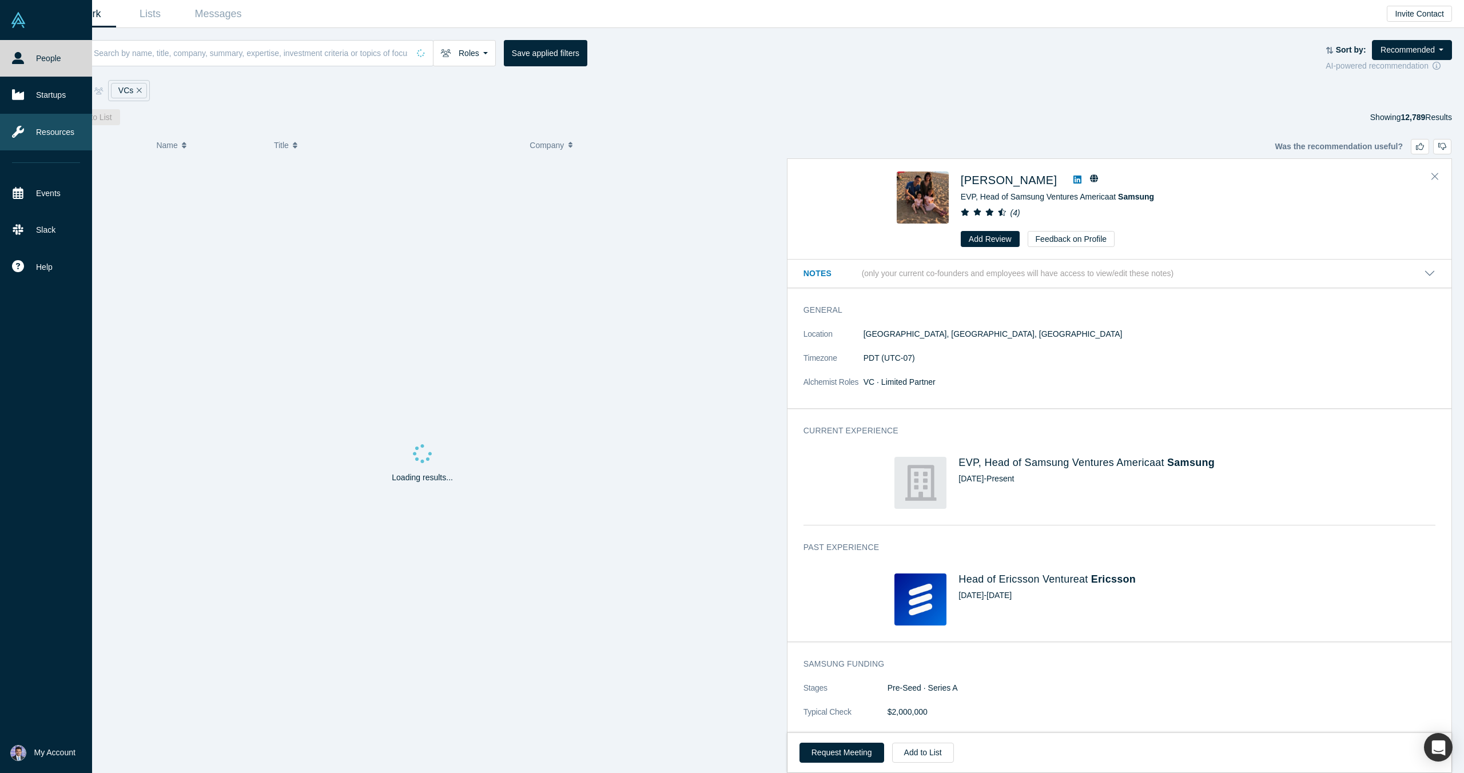 The width and height of the screenshot is (1464, 773). Describe the element at coordinates (1119, 273) in the screenshot. I see `button: Notes (only your current co-founders and employees will have access to view/edit these notes)` at that location.